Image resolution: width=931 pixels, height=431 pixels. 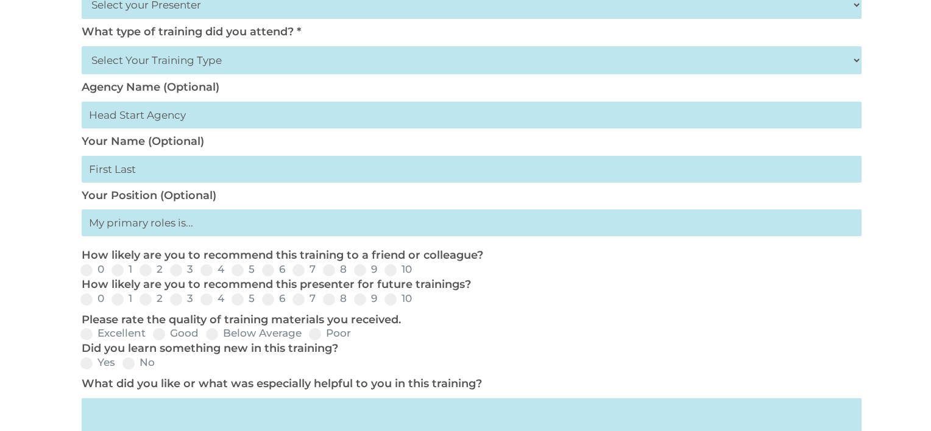 I want to click on label: Yes, so click(x=97, y=363).